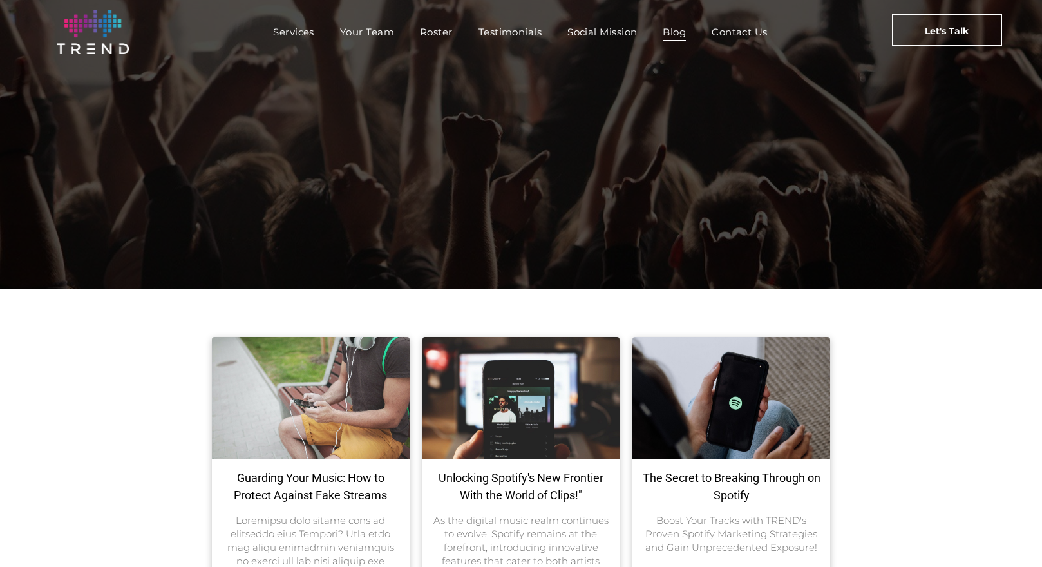 This screenshot has height=567, width=1042. Describe the element at coordinates (947, 30) in the screenshot. I see `a: Let's Talk` at that location.